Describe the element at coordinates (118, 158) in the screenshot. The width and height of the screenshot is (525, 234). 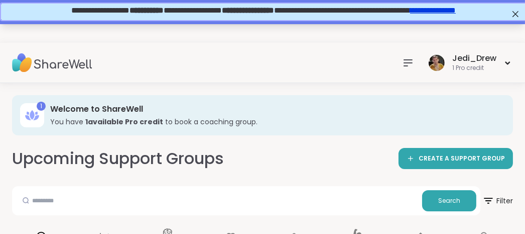
I see `h2: Upcoming Support Groups` at that location.